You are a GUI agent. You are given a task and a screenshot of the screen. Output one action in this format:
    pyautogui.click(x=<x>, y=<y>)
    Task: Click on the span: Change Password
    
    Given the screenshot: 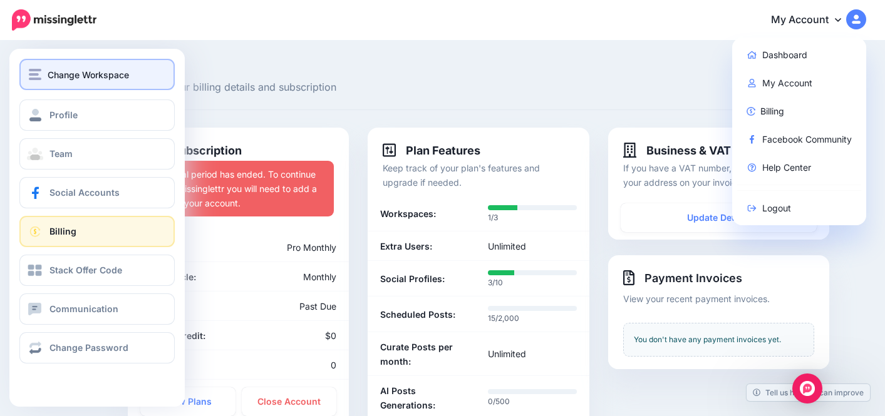 What is the action you would take?
    pyautogui.click(x=89, y=348)
    